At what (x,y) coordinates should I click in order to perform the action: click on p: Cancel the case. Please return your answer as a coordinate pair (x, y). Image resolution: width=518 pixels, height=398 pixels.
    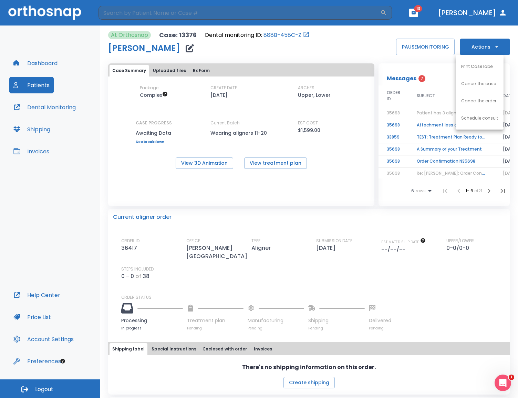
    Looking at the image, I should click on (478, 84).